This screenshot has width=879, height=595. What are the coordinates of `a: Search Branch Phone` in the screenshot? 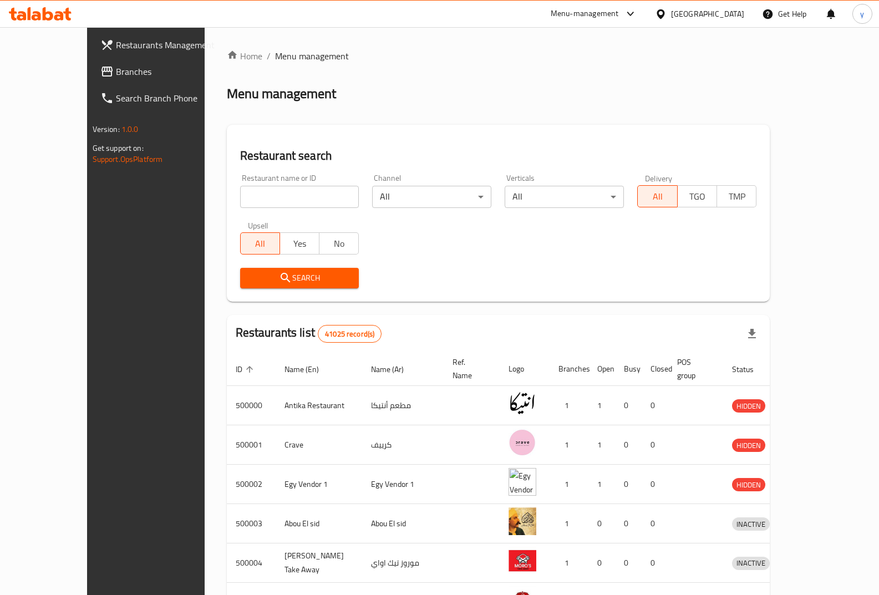 It's located at (163, 98).